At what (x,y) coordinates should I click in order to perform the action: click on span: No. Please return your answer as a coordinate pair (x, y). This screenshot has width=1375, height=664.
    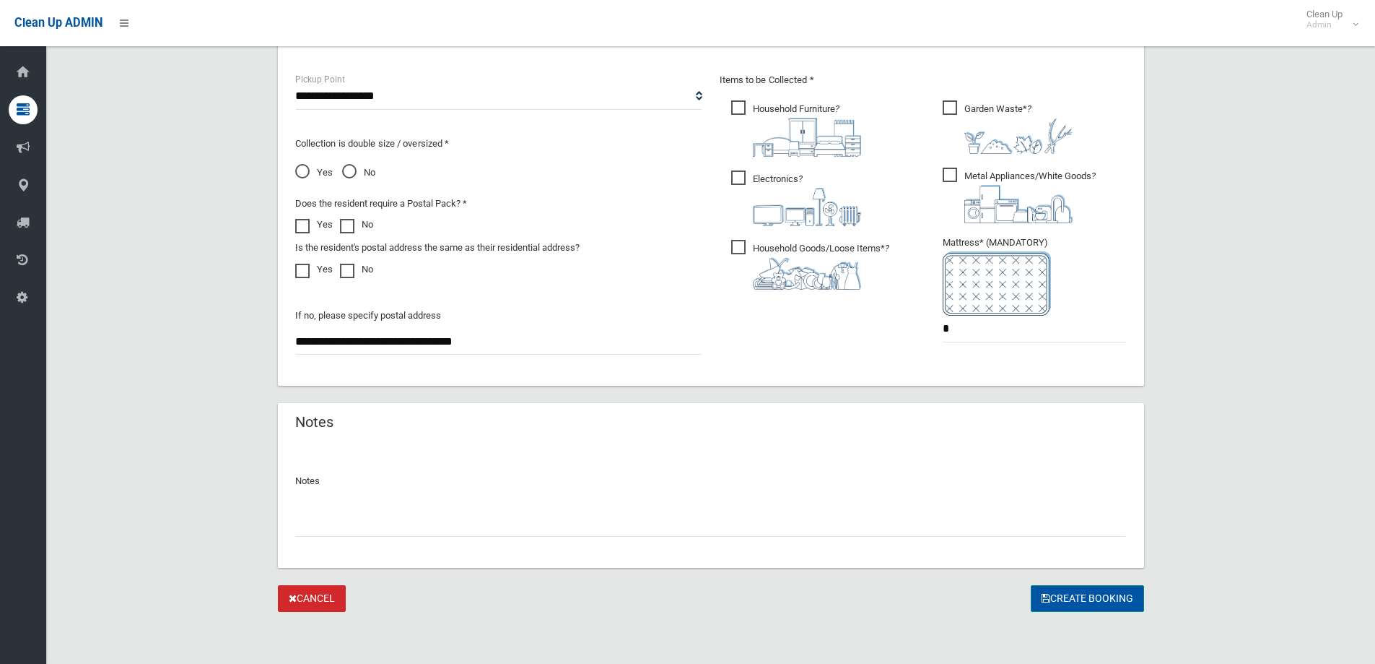
    Looking at the image, I should click on (359, 173).